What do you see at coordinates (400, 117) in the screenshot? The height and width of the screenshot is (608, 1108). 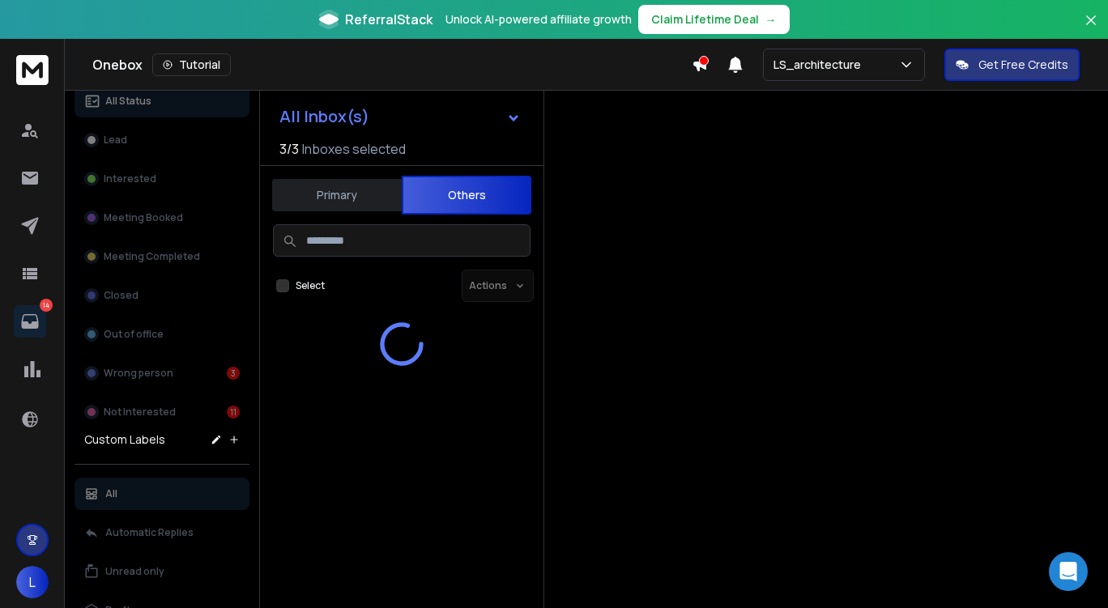 I see `button: All Inbox(s)` at bounding box center [400, 117].